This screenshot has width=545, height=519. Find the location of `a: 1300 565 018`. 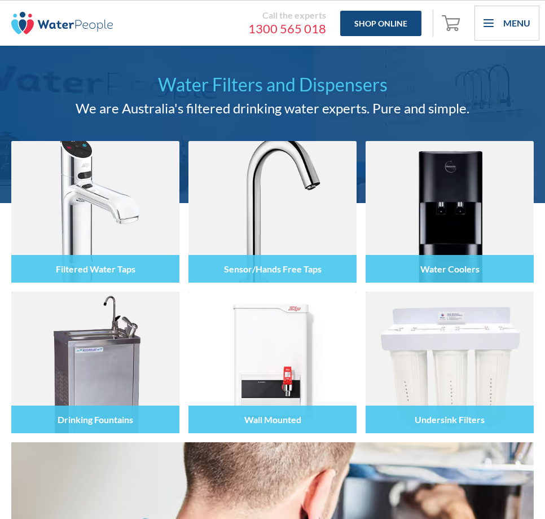

a: 1300 565 018 is located at coordinates (225, 29).